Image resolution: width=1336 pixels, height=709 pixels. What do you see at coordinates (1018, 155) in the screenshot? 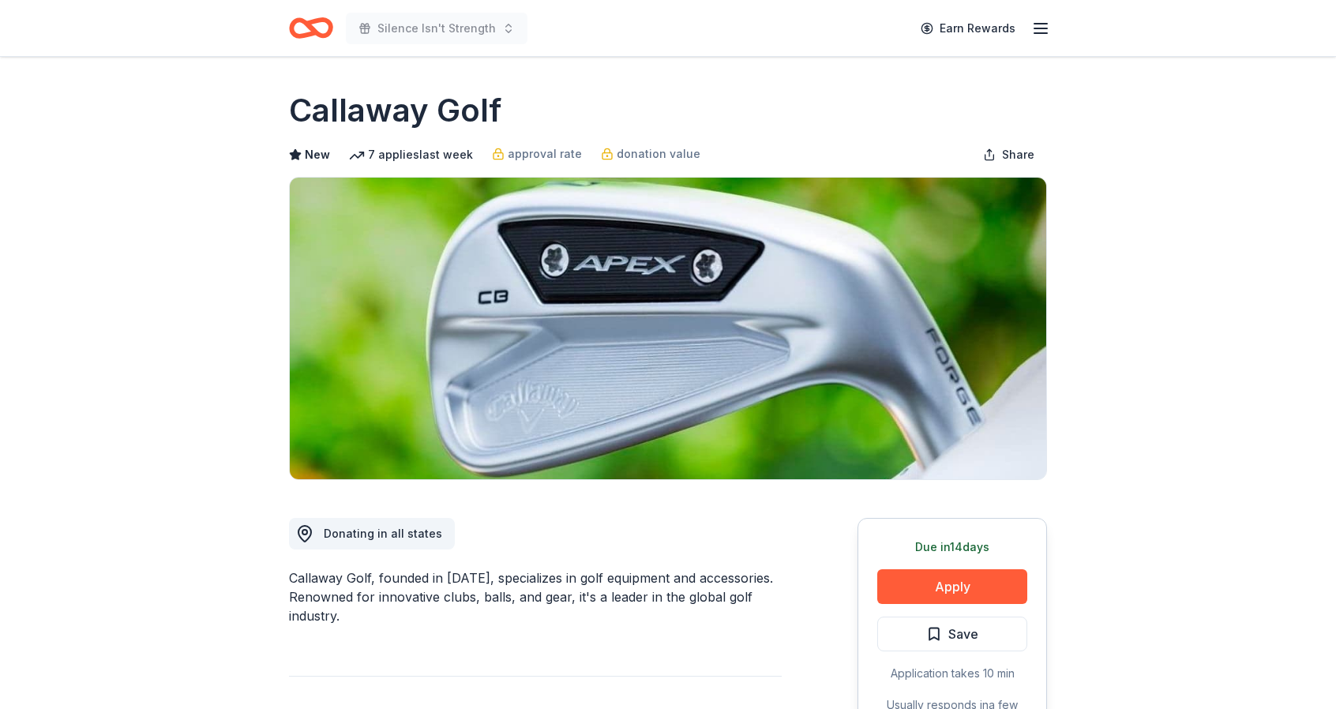
I see `span: Share` at bounding box center [1018, 155].